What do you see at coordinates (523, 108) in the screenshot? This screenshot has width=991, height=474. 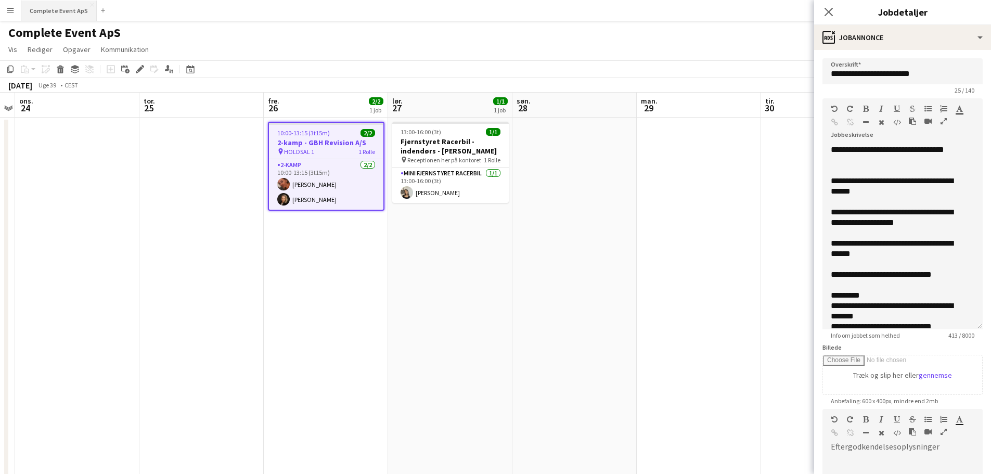 I see `span: 28` at bounding box center [523, 108].